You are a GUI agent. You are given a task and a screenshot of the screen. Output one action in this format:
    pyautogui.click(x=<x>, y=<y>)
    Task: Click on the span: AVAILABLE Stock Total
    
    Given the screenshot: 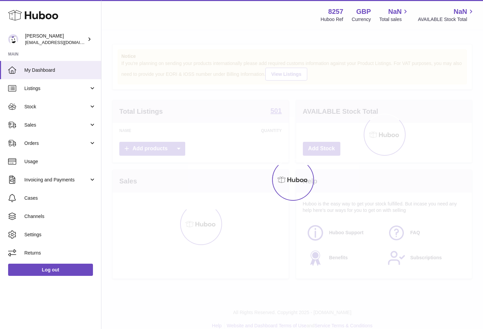 What is the action you would take?
    pyautogui.click(x=446, y=19)
    